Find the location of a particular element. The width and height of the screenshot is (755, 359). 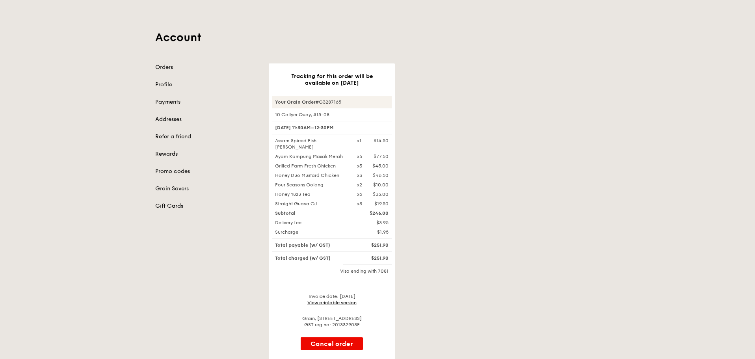

span: Total payable (w/ GST) is located at coordinates (302, 245).